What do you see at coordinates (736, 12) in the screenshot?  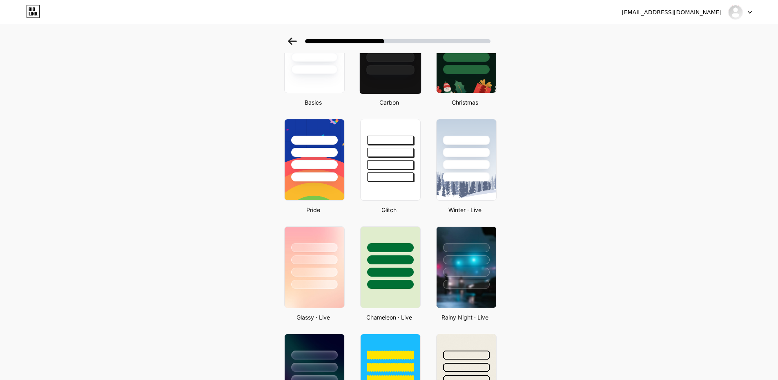 I see `img: senyumtotov3` at bounding box center [736, 12].